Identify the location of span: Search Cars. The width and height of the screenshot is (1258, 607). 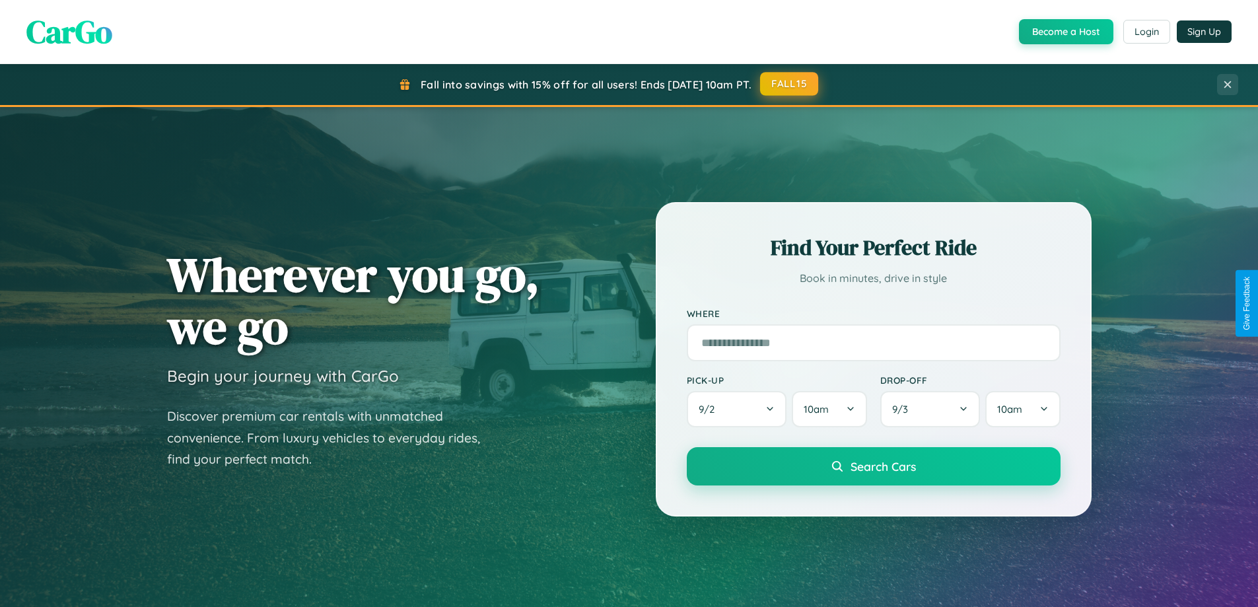
(883, 466).